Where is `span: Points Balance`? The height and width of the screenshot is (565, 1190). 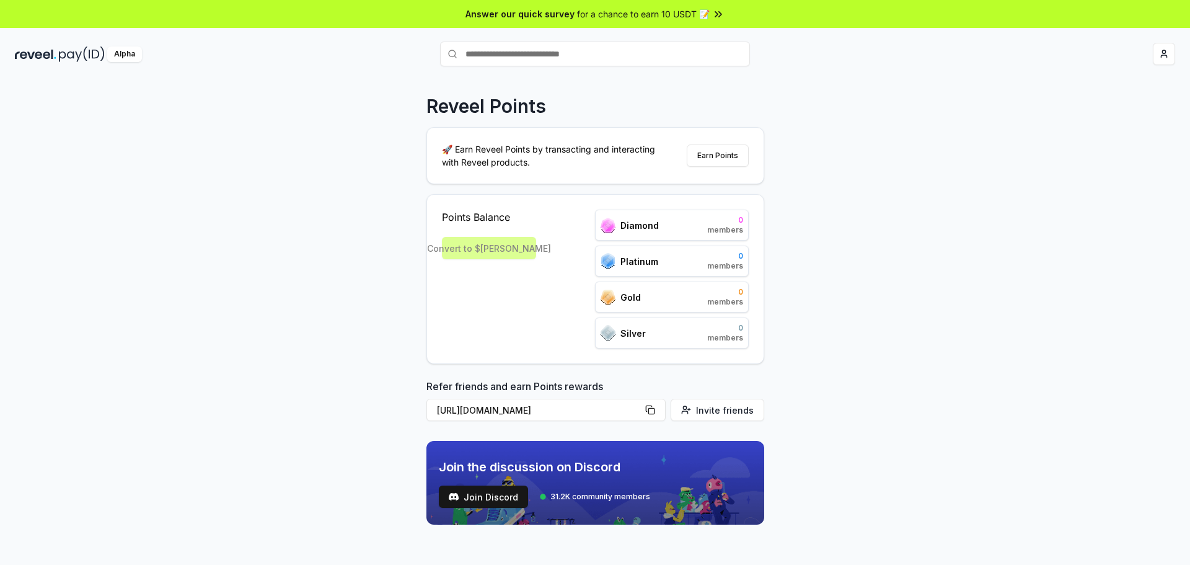 span: Points Balance is located at coordinates (489, 217).